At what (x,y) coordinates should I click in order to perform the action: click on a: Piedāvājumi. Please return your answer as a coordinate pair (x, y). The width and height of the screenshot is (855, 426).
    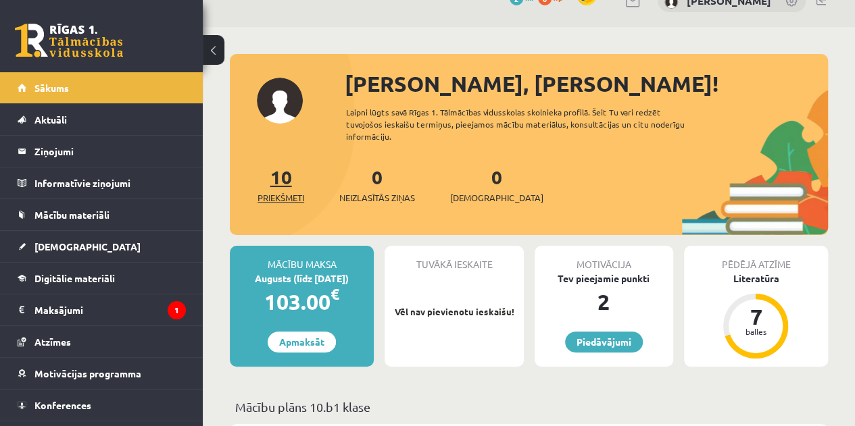
    Looking at the image, I should click on (603, 342).